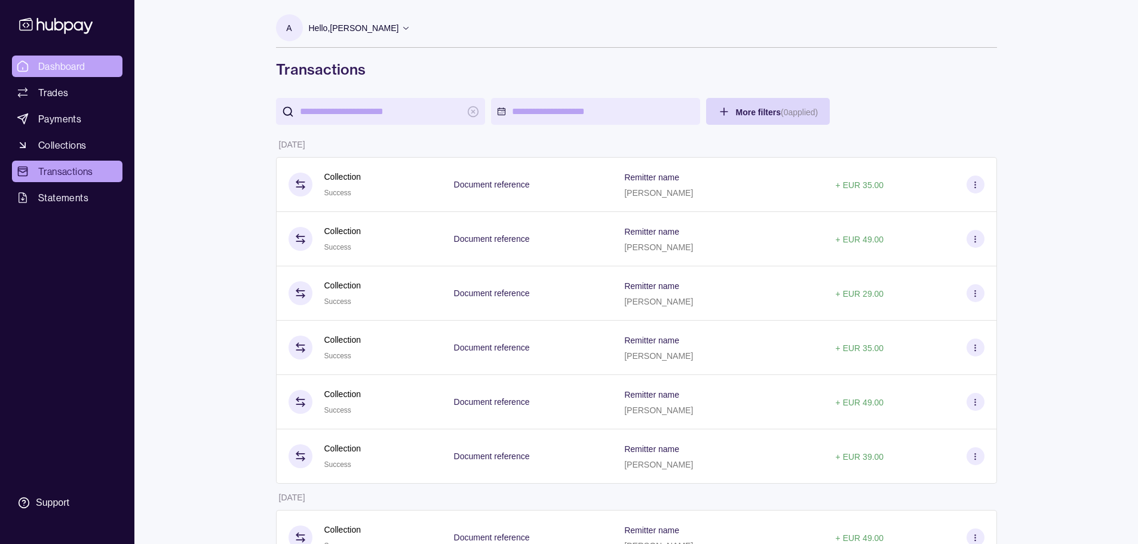 This screenshot has height=544, width=1138. I want to click on span: Transactions, so click(66, 171).